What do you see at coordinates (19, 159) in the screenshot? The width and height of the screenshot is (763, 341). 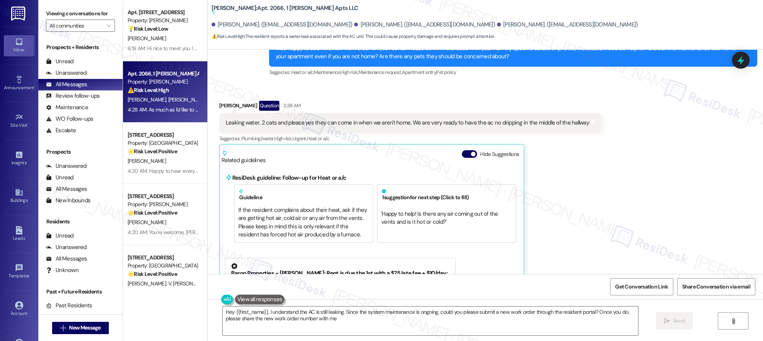 I see `a: Insights •` at bounding box center [19, 159].